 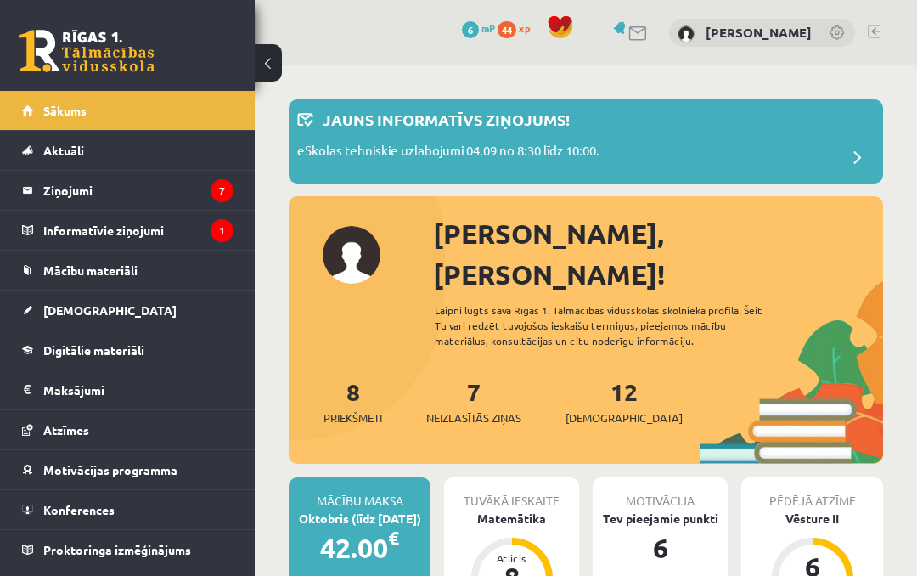 What do you see at coordinates (110, 469) in the screenshot?
I see `span: Motivācijas programma` at bounding box center [110, 469].